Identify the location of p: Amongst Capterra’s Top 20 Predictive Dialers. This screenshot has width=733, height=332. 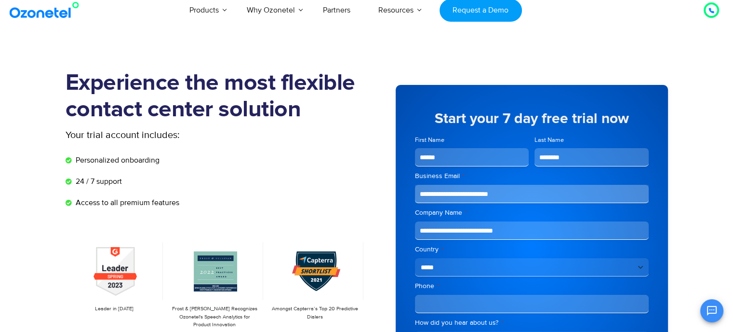
(315, 312).